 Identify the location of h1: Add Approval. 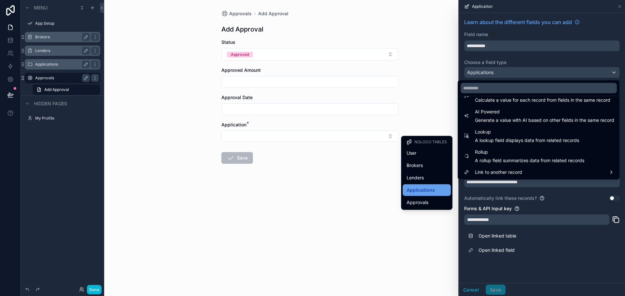
(242, 29).